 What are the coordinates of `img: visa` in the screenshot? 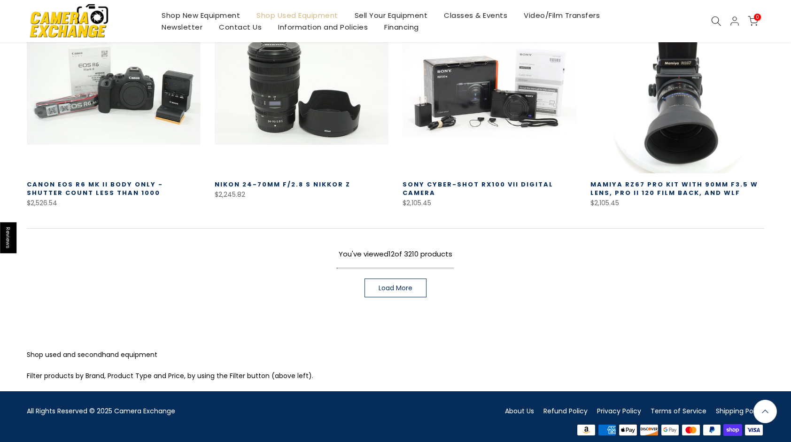 It's located at (753, 430).